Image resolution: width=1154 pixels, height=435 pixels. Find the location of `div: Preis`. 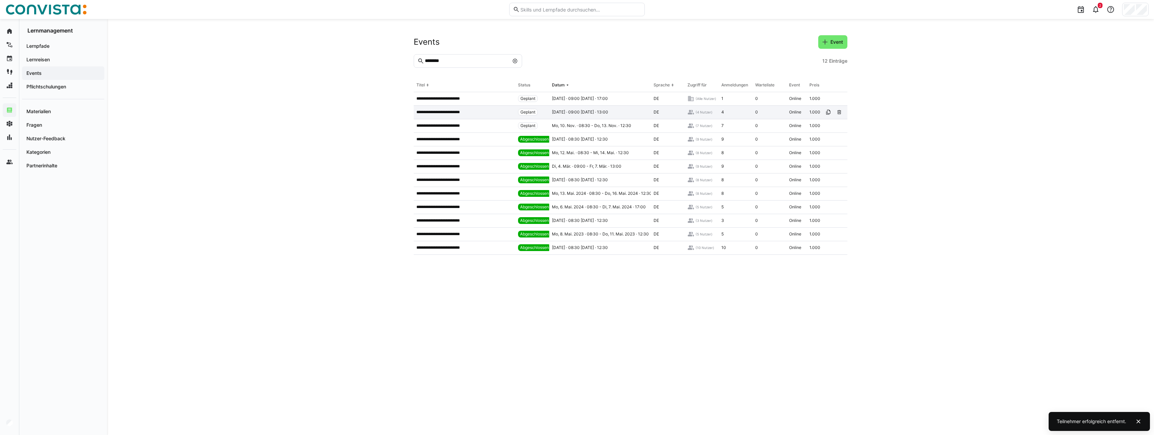

div: Preis is located at coordinates (814, 85).